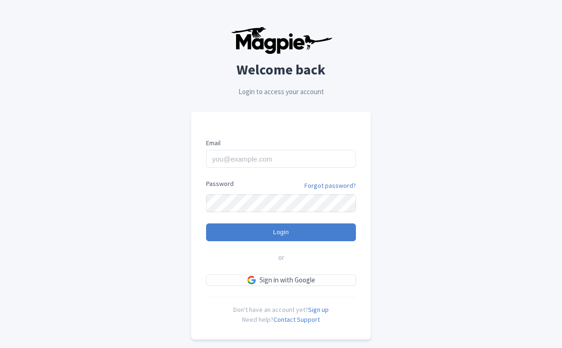  I want to click on a: Sign up, so click(319, 310).